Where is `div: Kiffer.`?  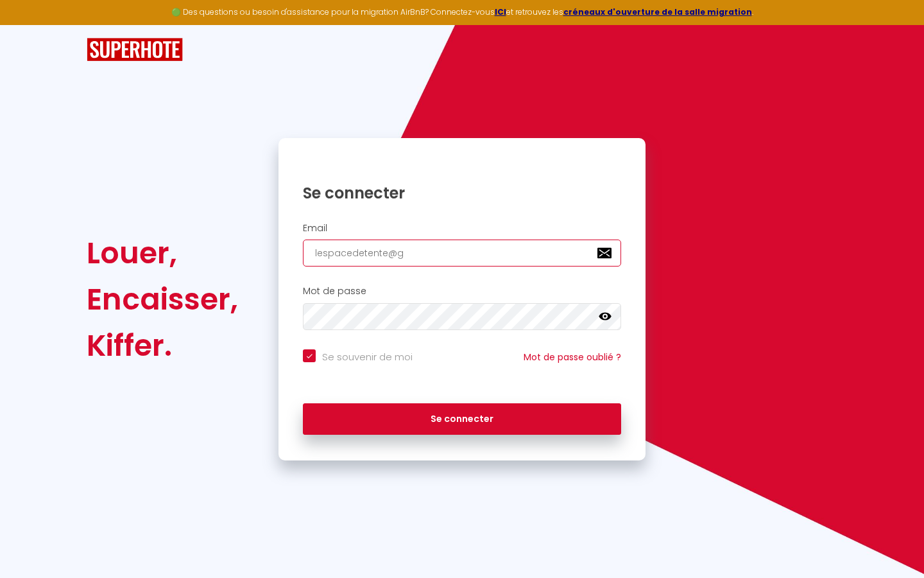
div: Kiffer. is located at coordinates (162, 345).